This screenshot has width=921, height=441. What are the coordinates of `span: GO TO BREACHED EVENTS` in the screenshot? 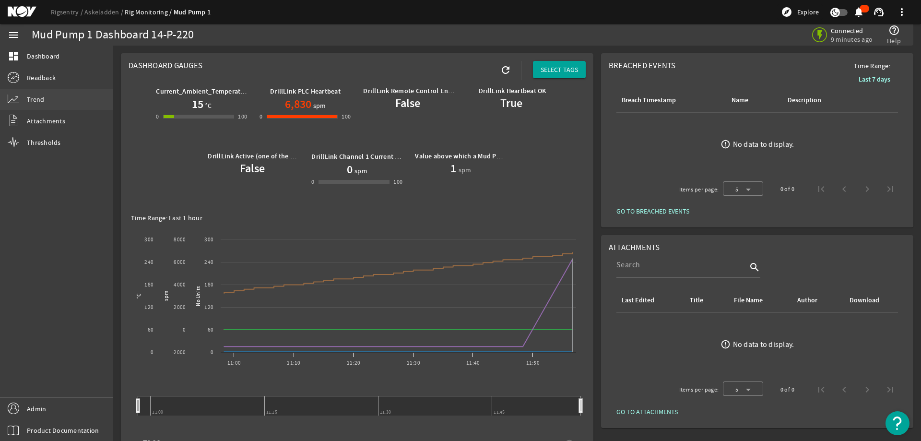 It's located at (653, 211).